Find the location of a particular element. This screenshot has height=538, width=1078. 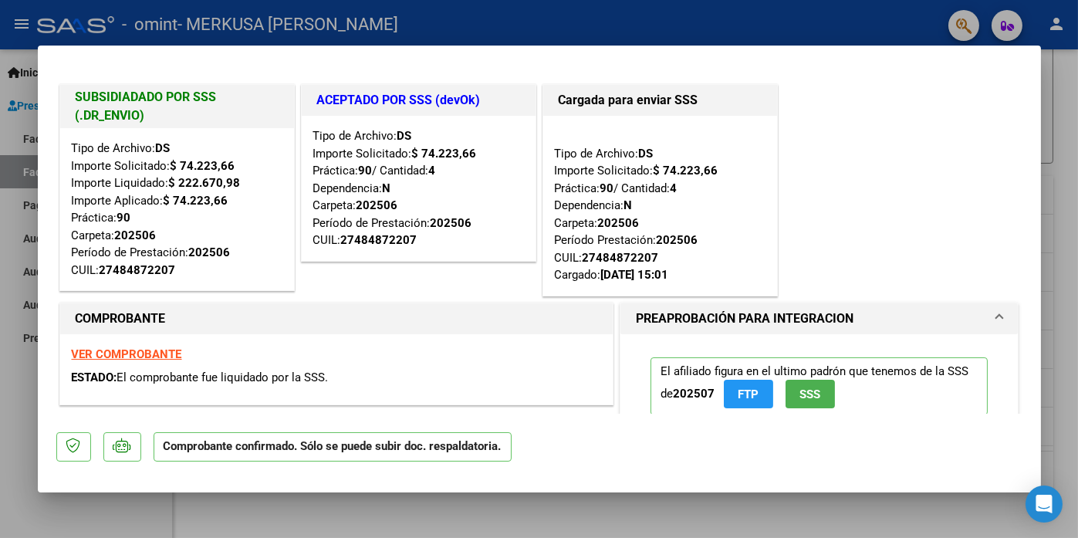

h1: SUBSIDIADADO POR SSS (.DR_ENVIO) is located at coordinates (177, 107).